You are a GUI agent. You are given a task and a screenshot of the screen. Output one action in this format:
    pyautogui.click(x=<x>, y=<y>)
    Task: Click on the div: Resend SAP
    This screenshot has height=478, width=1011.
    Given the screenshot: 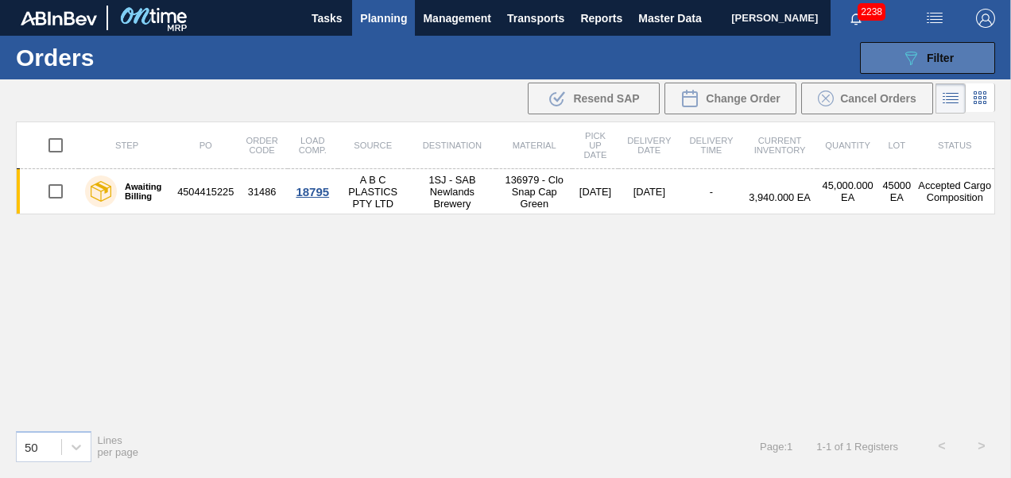 What is the action you would take?
    pyautogui.click(x=594, y=99)
    